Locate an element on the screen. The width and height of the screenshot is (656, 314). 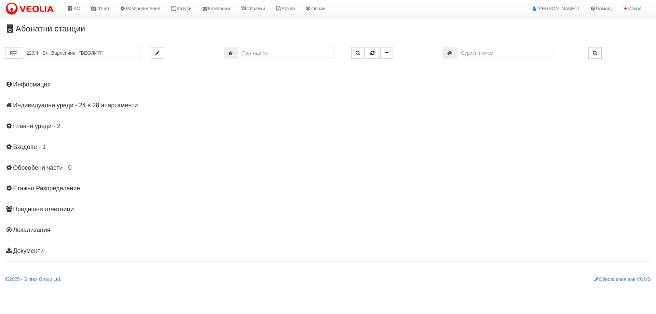
input: Абонатна станция is located at coordinates (81, 53).